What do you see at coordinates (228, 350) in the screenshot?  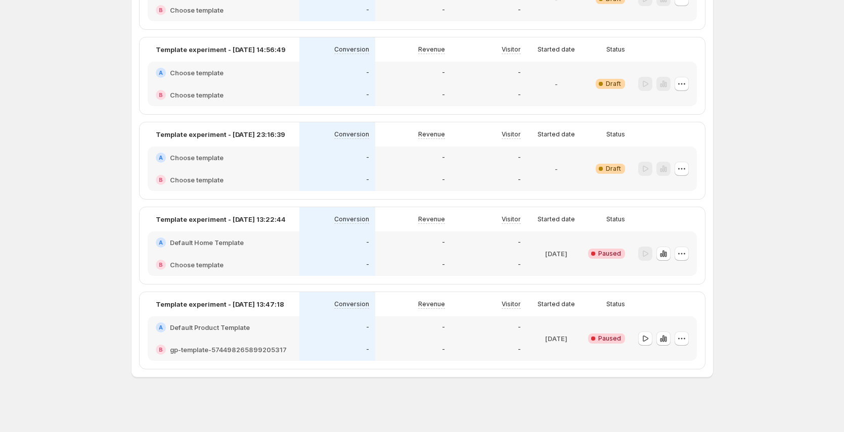 I see `h2: gp-template-574498265899205317` at bounding box center [228, 350].